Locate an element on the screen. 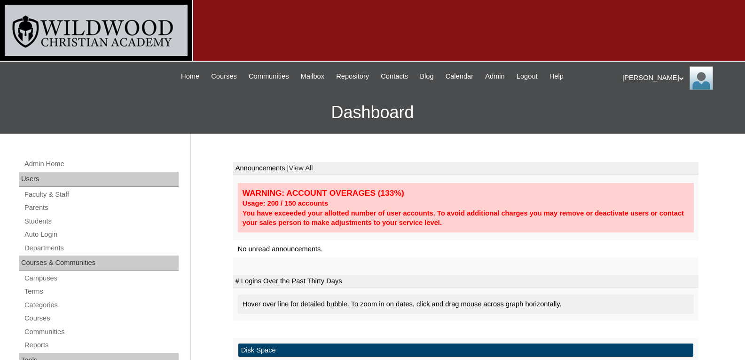  strong: Usage: 200 / 150 accounts is located at coordinates (285, 203).